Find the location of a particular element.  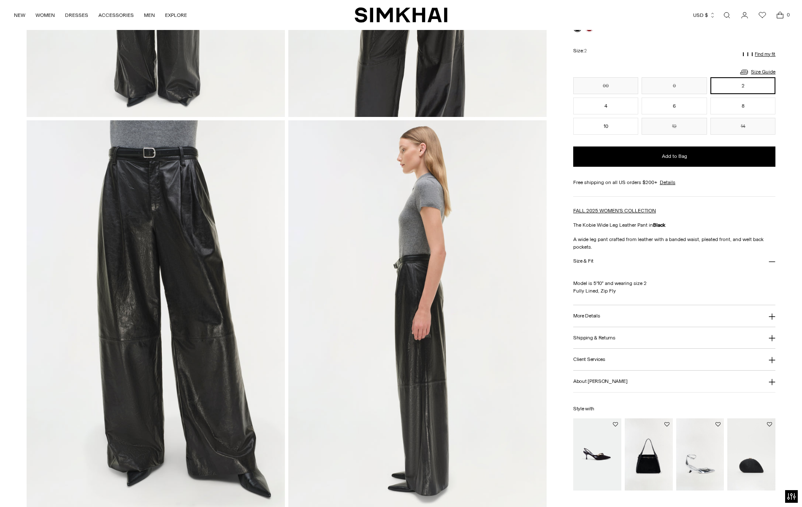

a: Details is located at coordinates (667, 182).